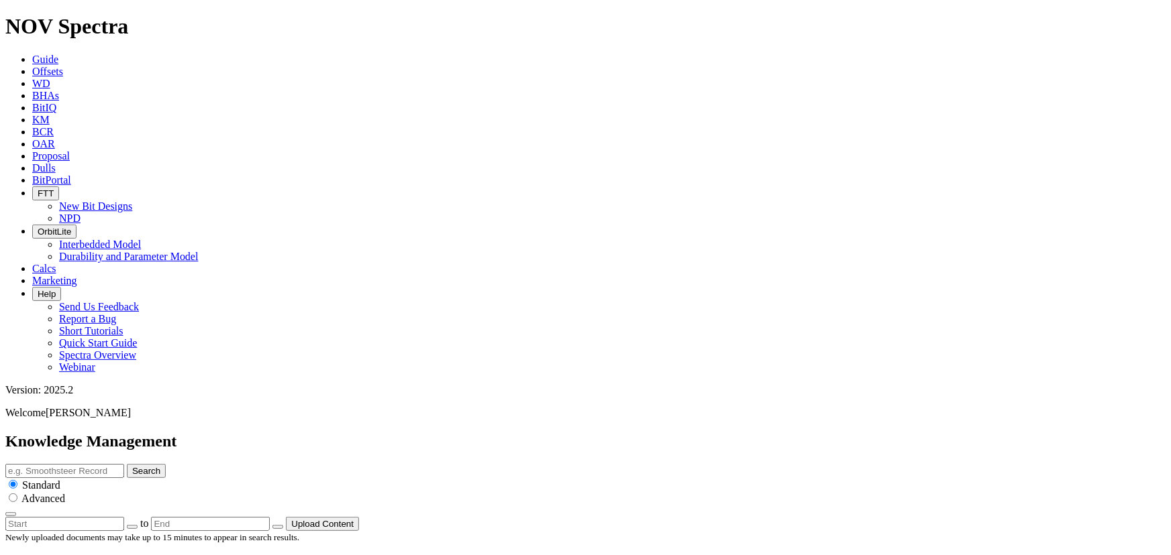  Describe the element at coordinates (87, 319) in the screenshot. I see `a: Report a Bug` at that location.